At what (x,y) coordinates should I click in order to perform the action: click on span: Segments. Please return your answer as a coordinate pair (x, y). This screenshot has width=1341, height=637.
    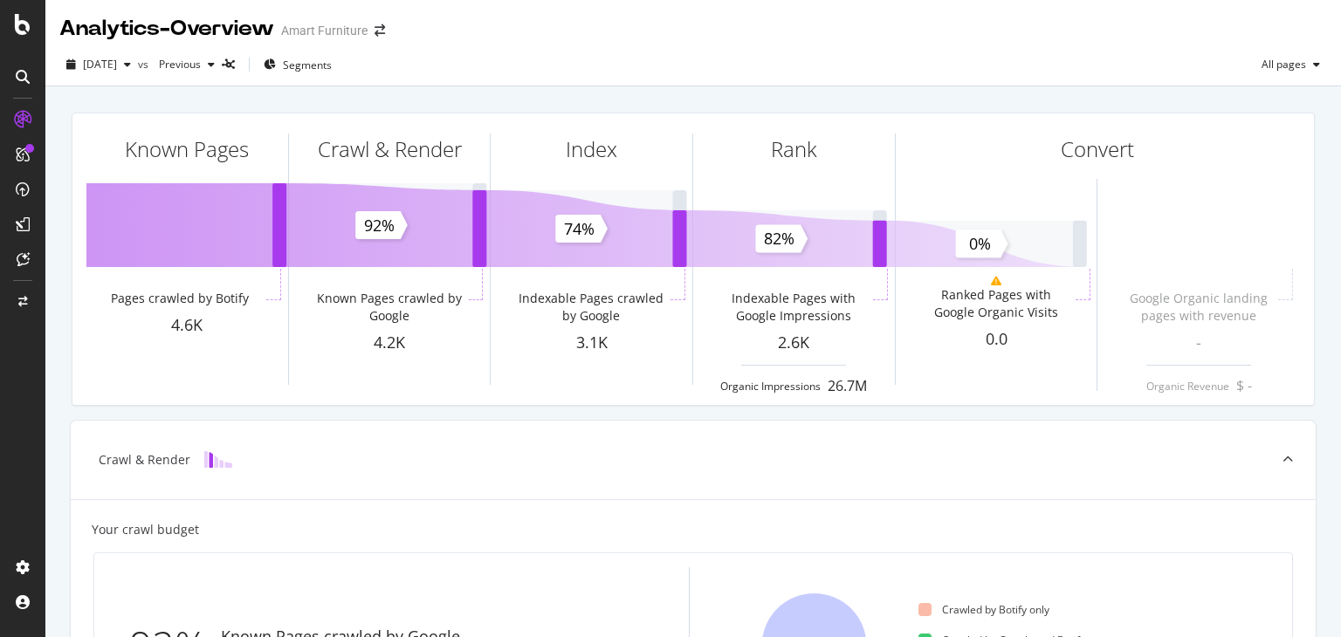
    Looking at the image, I should click on (307, 65).